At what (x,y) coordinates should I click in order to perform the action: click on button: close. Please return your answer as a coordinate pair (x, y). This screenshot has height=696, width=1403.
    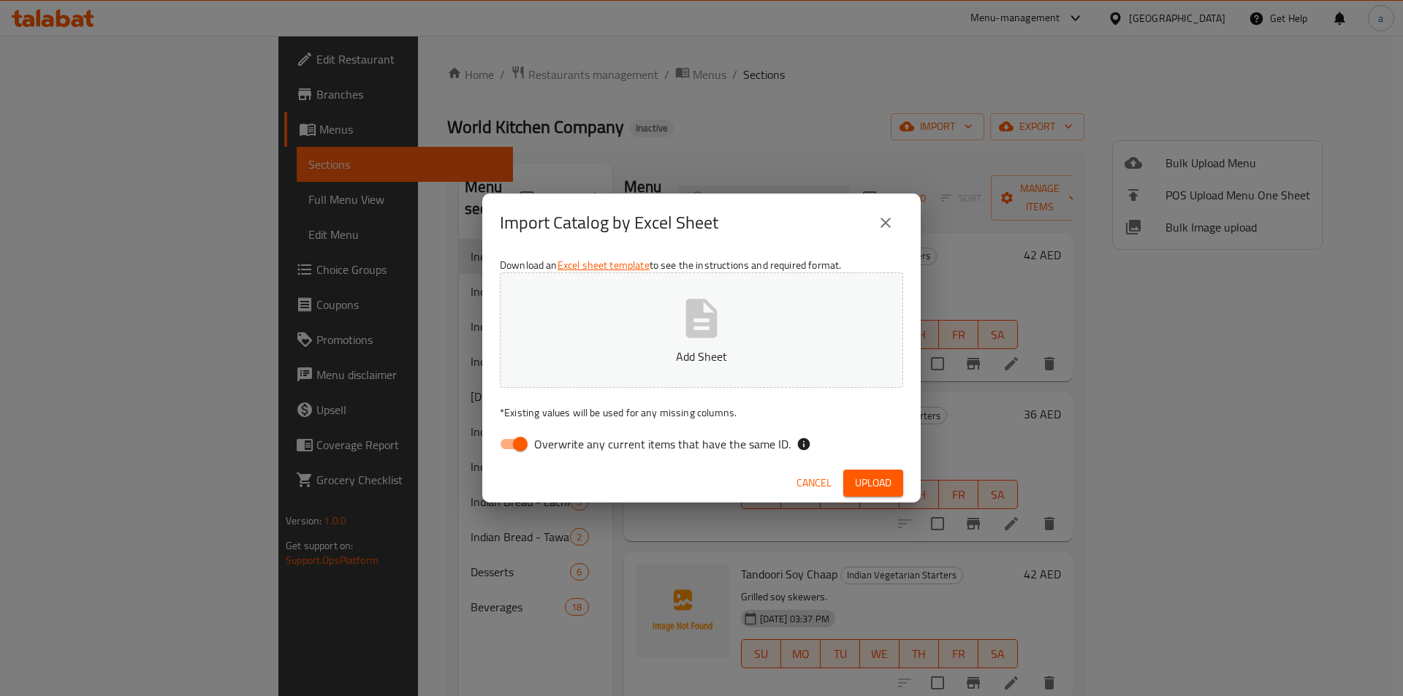
    Looking at the image, I should click on (886, 223).